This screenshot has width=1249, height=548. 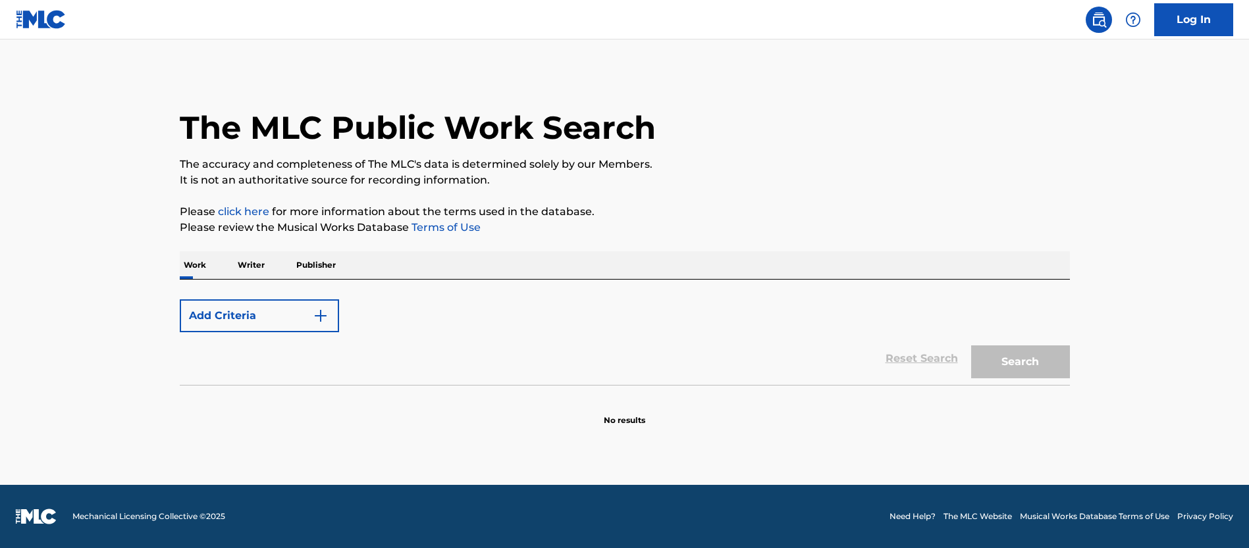 What do you see at coordinates (321, 316) in the screenshot?
I see `img: 9d2ae6d4665cec9f34b9.svg` at bounding box center [321, 316].